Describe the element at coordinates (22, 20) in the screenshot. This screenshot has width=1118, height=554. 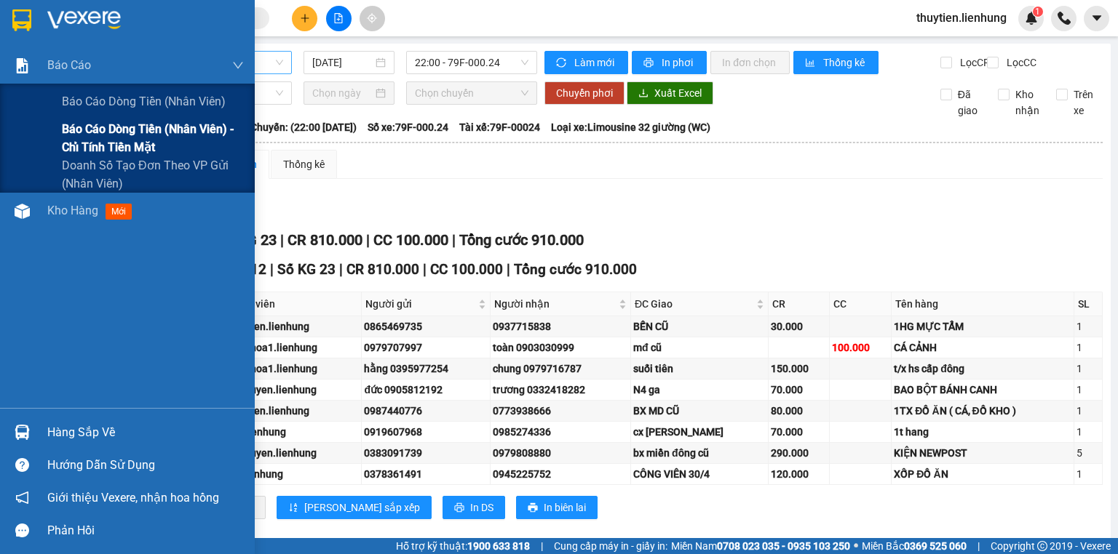
I see `img: logo-vxr` at that location.